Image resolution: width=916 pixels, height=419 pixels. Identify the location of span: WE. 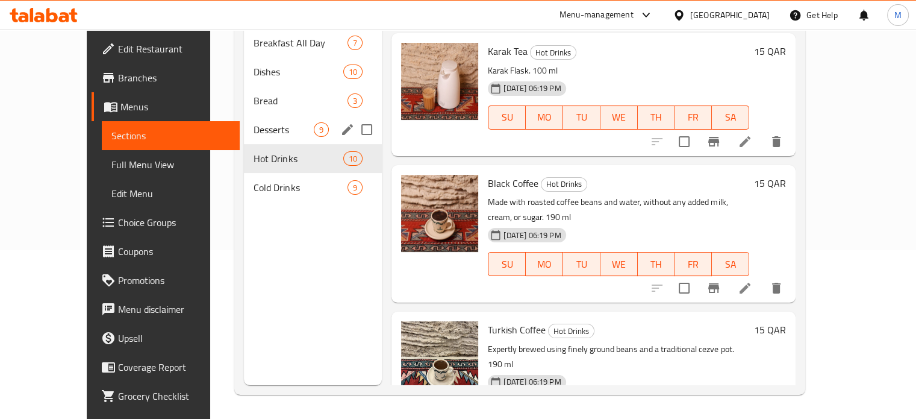
(619, 117).